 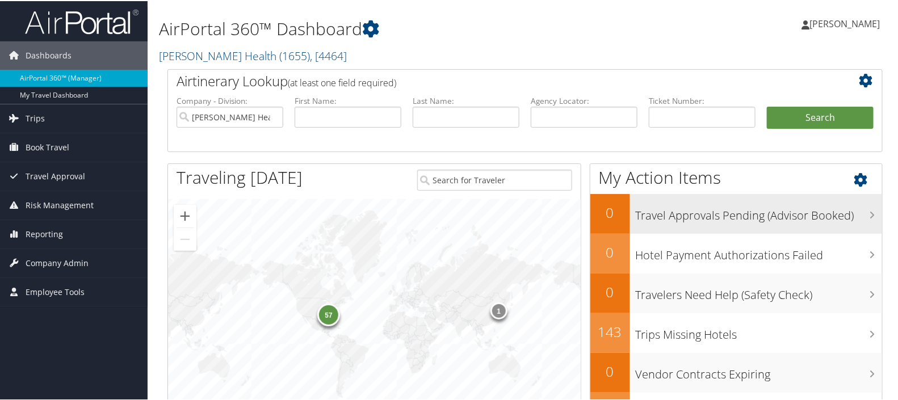 What do you see at coordinates (759, 212) in the screenshot?
I see `h3: Travel Approvals Pending (Advisor Booked)` at bounding box center [759, 212].